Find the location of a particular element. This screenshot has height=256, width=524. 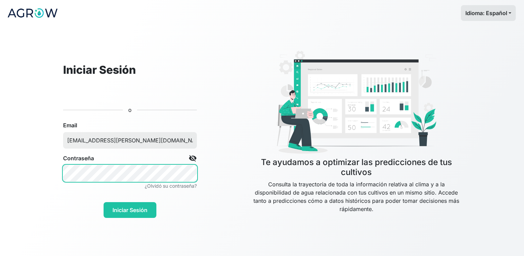

h2: Iniciar Sesión is located at coordinates (130, 70).